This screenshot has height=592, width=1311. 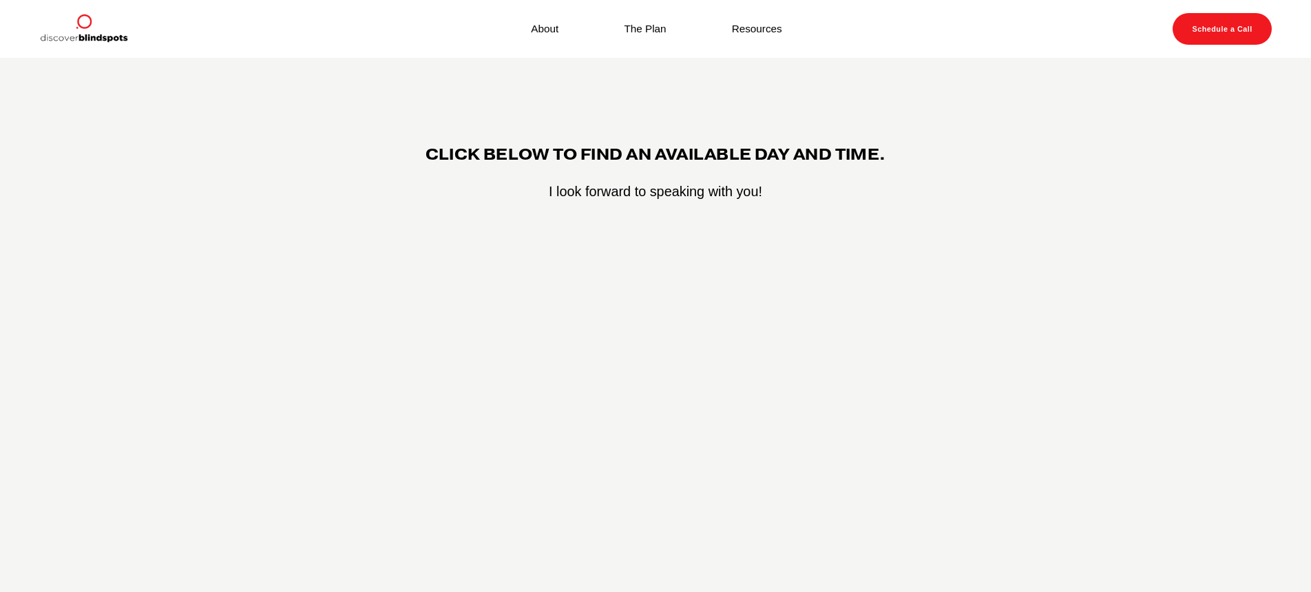 What do you see at coordinates (545, 28) in the screenshot?
I see `a: About` at bounding box center [545, 28].